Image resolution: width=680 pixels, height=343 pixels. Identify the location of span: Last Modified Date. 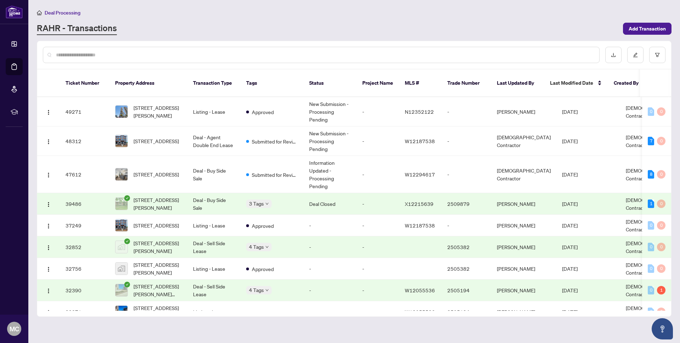
(572, 83).